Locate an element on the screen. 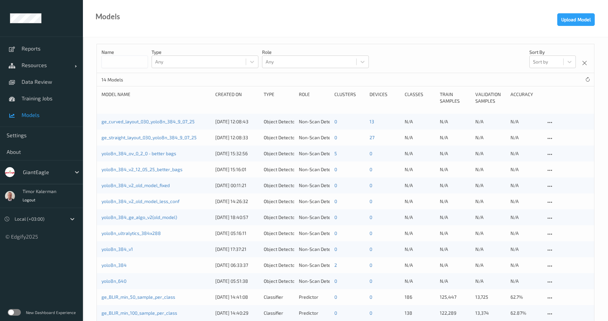  a: ge_BLIR_min_100_sample_per_class is located at coordinates (139, 312).